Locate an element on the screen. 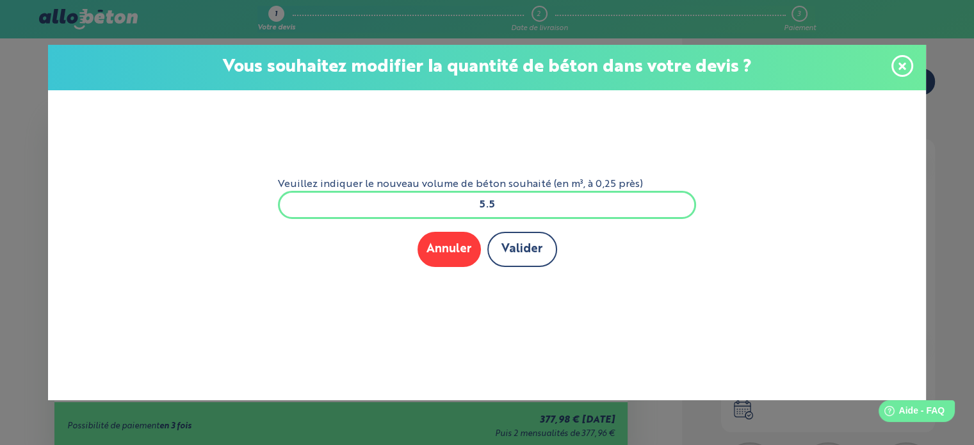 Image resolution: width=974 pixels, height=445 pixels. input: xxx is located at coordinates (488, 205).